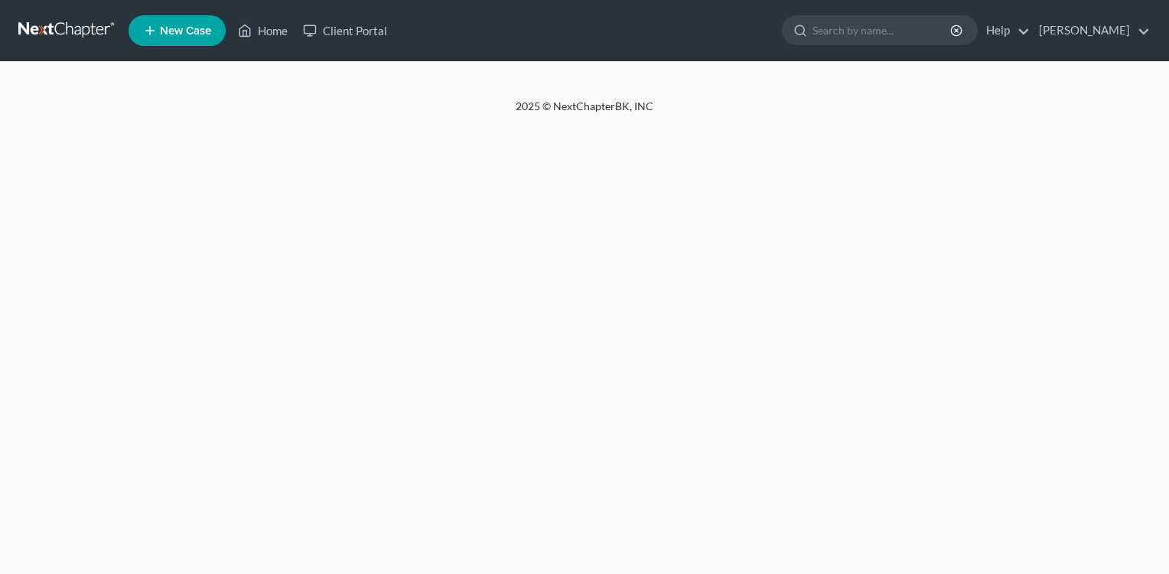 The height and width of the screenshot is (574, 1169). I want to click on span: New Case, so click(185, 31).